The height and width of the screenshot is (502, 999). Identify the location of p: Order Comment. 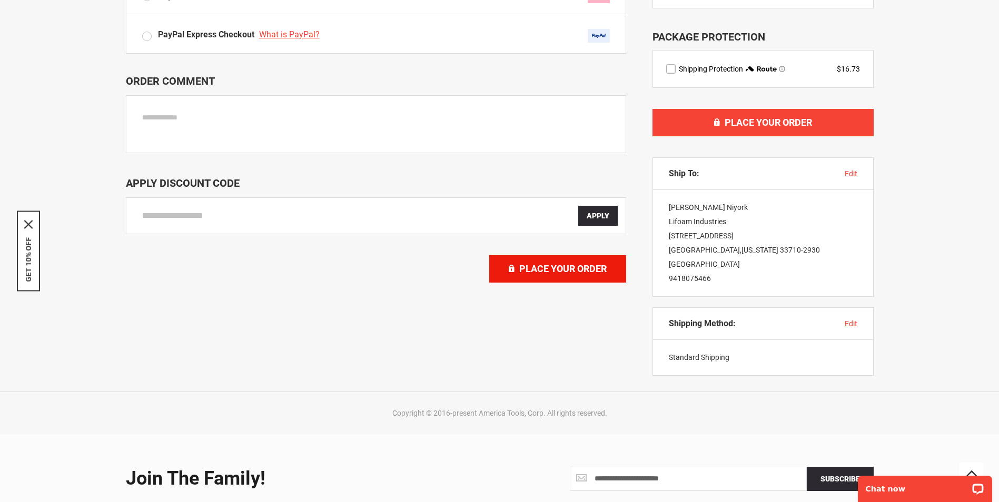
(376, 81).